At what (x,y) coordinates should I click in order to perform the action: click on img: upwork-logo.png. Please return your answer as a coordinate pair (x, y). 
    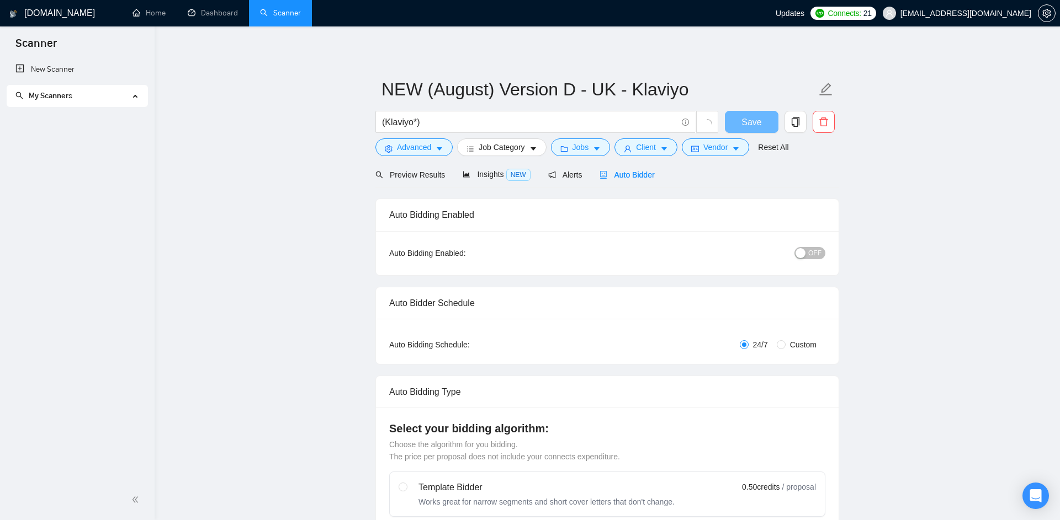
    Looking at the image, I should click on (820, 13).